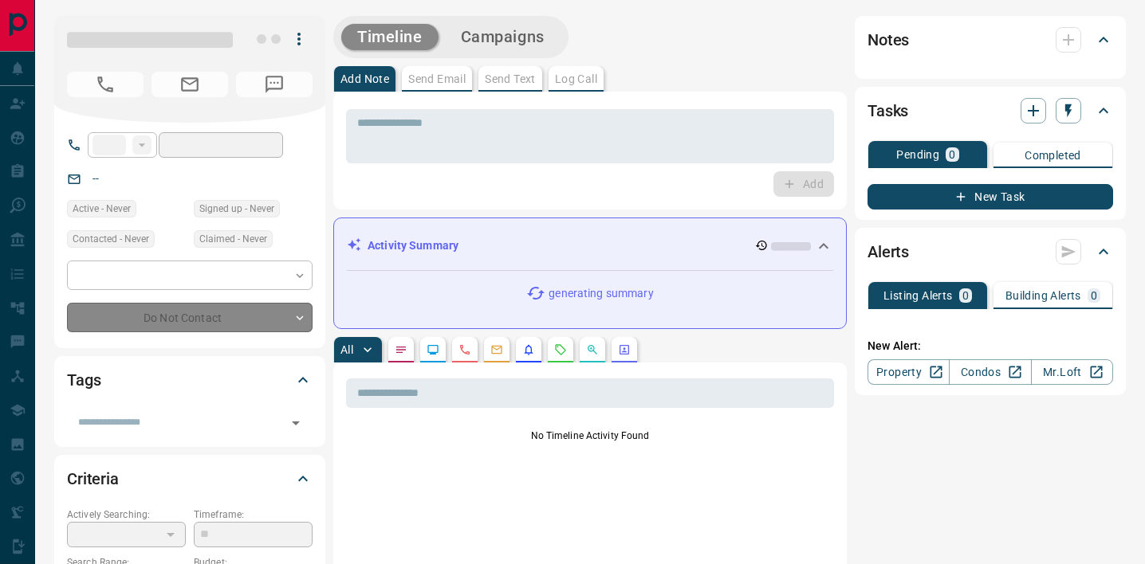  I want to click on p: Listing Alerts, so click(917, 296).